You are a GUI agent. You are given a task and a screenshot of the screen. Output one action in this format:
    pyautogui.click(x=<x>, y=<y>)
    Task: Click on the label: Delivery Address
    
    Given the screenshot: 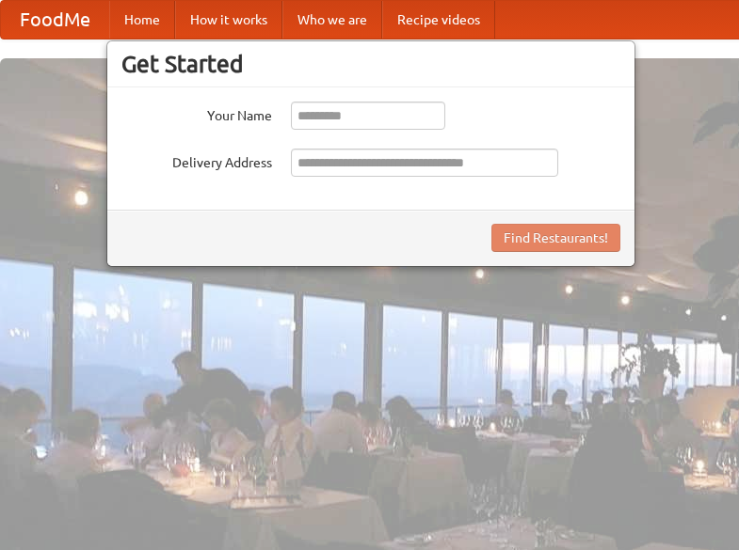 What is the action you would take?
    pyautogui.click(x=197, y=160)
    